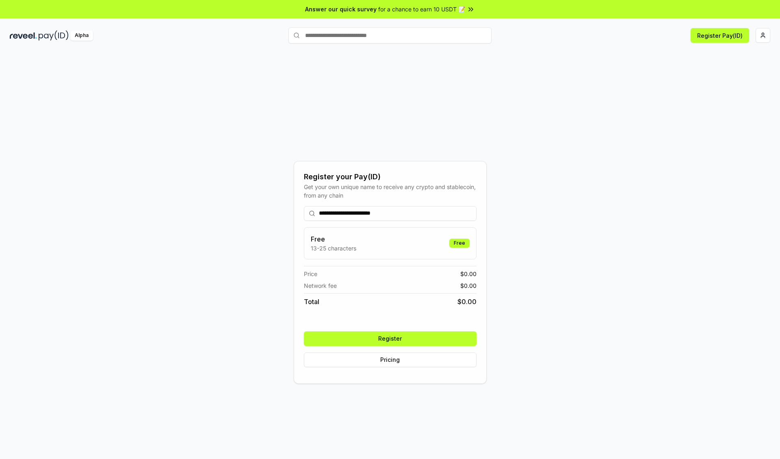 This screenshot has width=780, height=459. What do you see at coordinates (334, 248) in the screenshot?
I see `p: 13-25 characters` at bounding box center [334, 248].